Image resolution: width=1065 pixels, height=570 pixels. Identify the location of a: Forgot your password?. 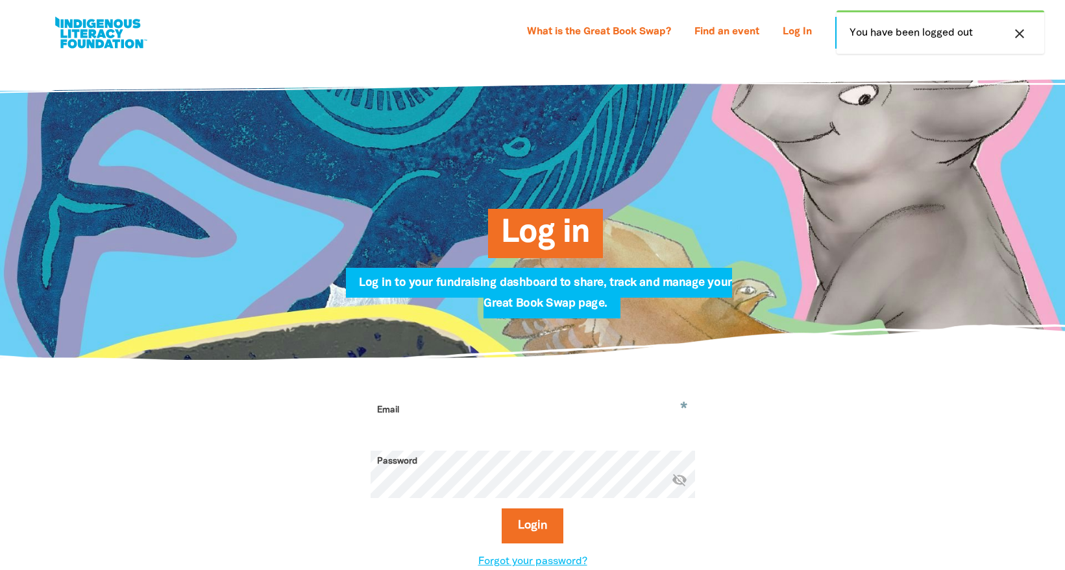
(533, 562).